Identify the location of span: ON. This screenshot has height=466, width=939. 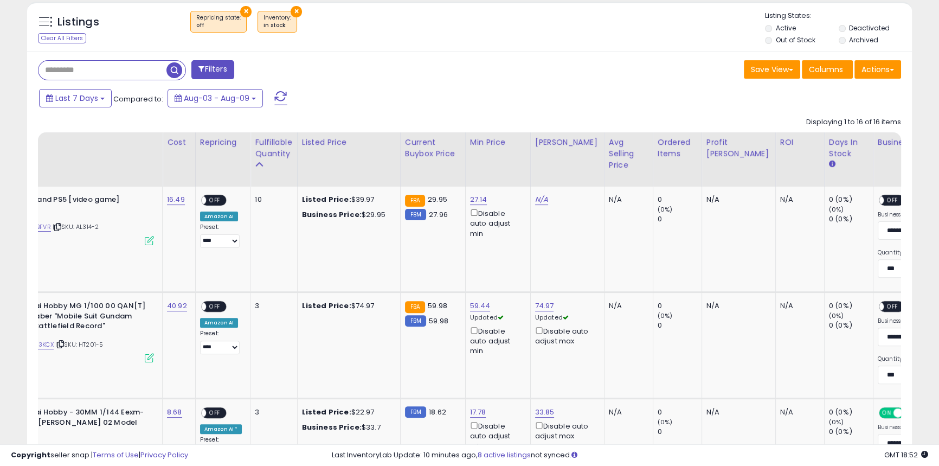
(887, 413).